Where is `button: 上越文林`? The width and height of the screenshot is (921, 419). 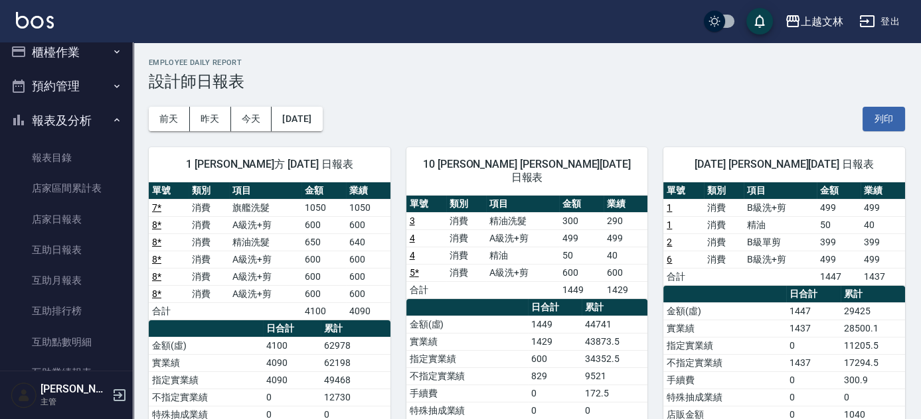 button: 上越文林 is located at coordinates (814, 21).